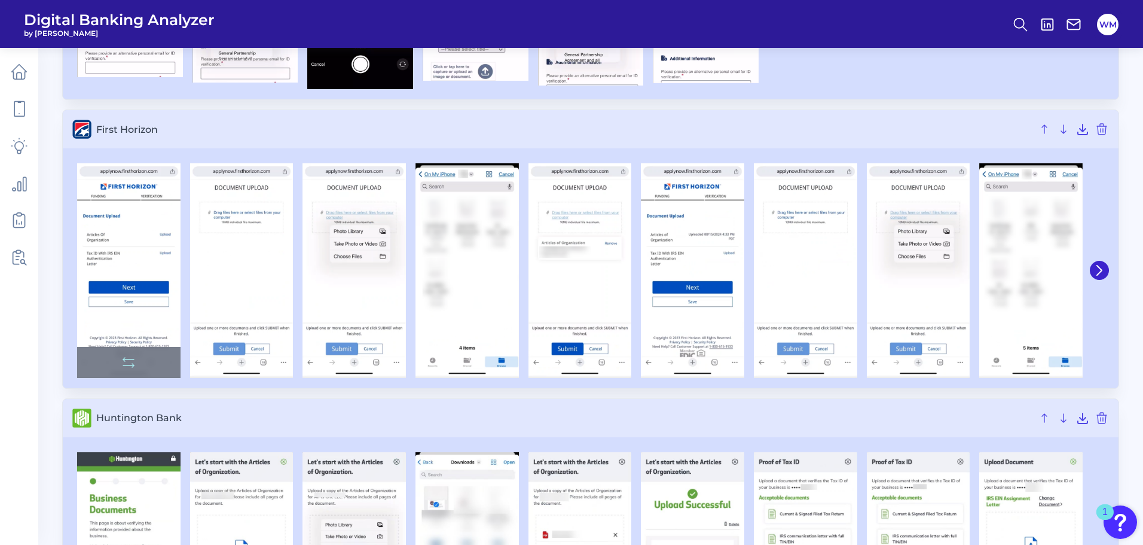 The width and height of the screenshot is (1143, 545). What do you see at coordinates (1120, 522) in the screenshot?
I see `button: Open Resource Center, 1 new notification` at bounding box center [1120, 522].